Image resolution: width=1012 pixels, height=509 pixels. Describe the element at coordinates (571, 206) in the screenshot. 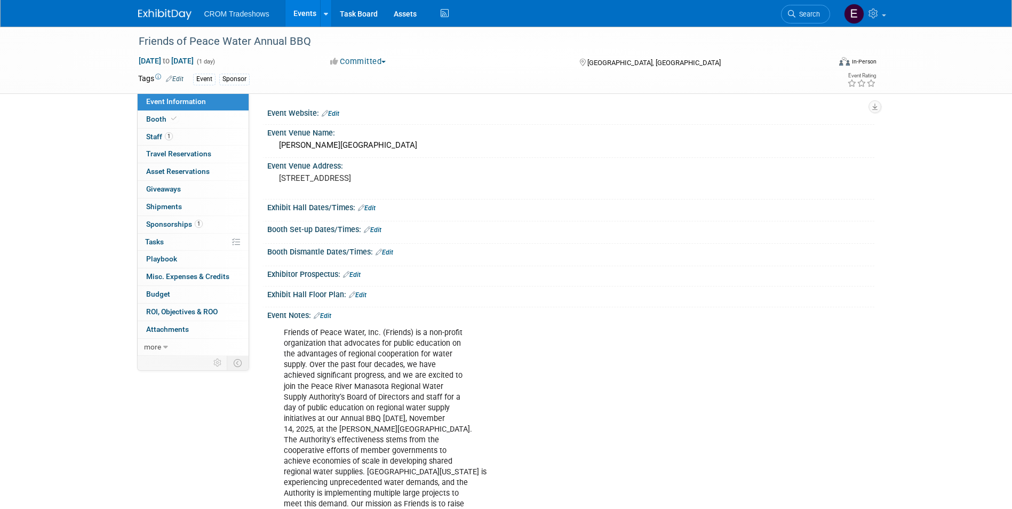

I see `div: Exhibit Hall Dates/Times:` at that location.